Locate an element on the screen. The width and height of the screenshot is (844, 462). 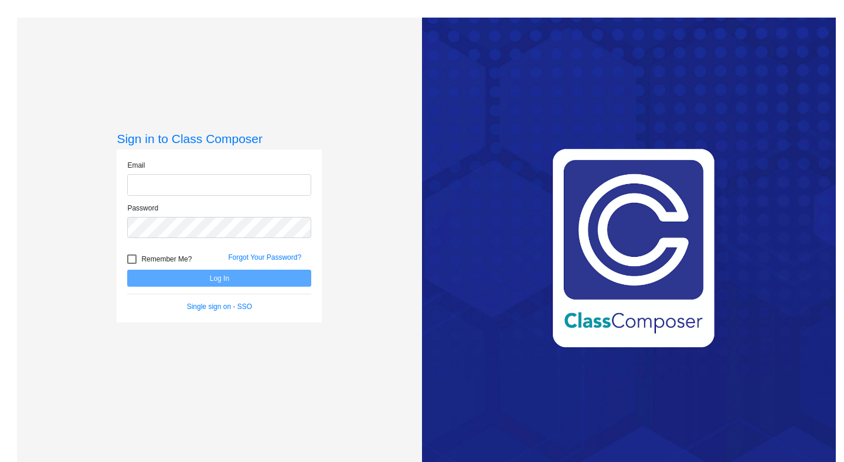
button: Log In is located at coordinates (219, 278).